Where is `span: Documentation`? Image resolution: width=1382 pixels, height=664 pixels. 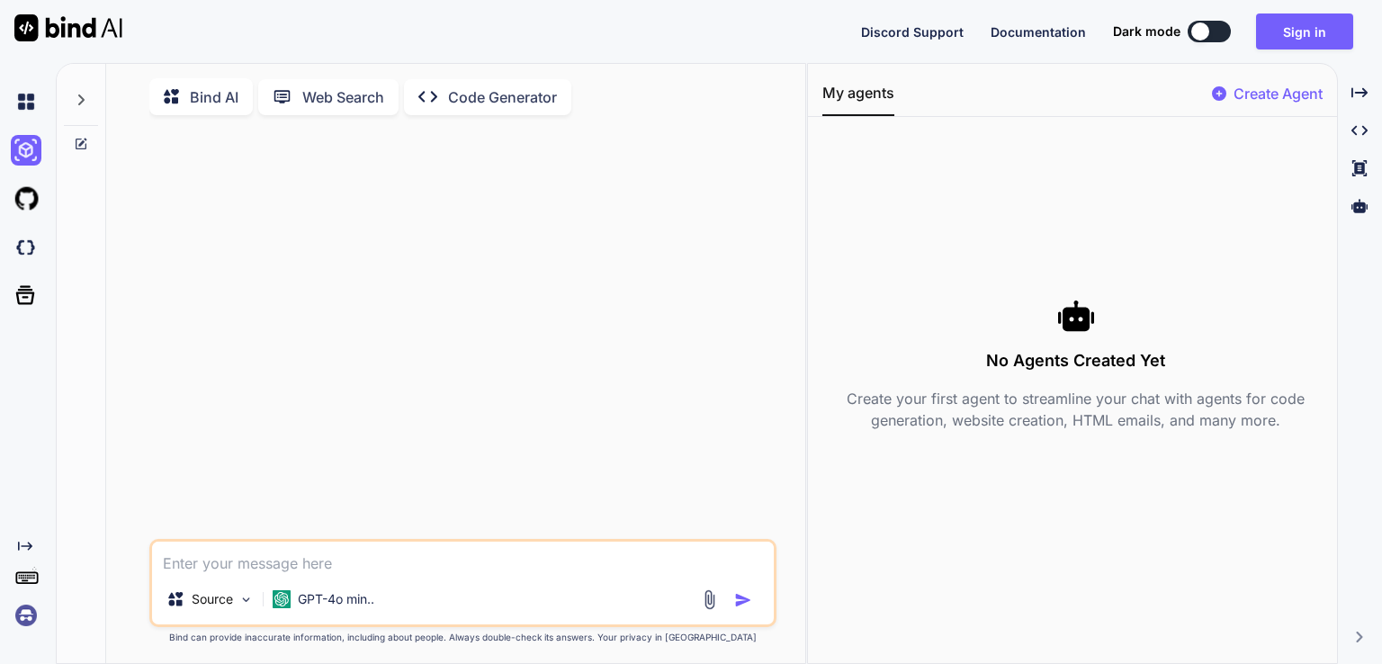
span: Documentation is located at coordinates (1039, 32).